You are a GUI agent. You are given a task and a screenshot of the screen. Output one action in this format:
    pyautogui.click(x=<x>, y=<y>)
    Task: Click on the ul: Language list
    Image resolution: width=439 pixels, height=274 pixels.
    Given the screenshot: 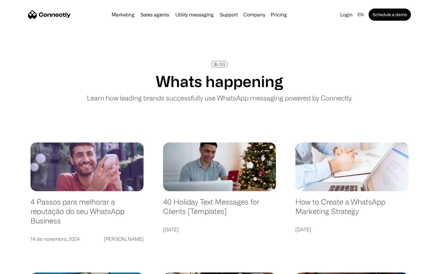 What is the action you would take?
    pyautogui.click(x=24, y=268)
    